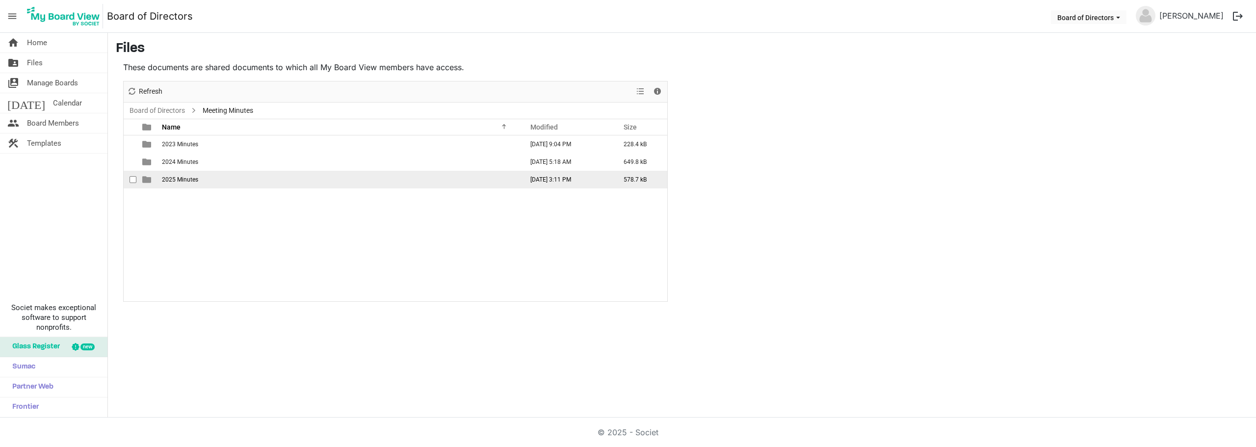 The height and width of the screenshot is (447, 1256). What do you see at coordinates (13, 123) in the screenshot?
I see `span: people` at bounding box center [13, 123].